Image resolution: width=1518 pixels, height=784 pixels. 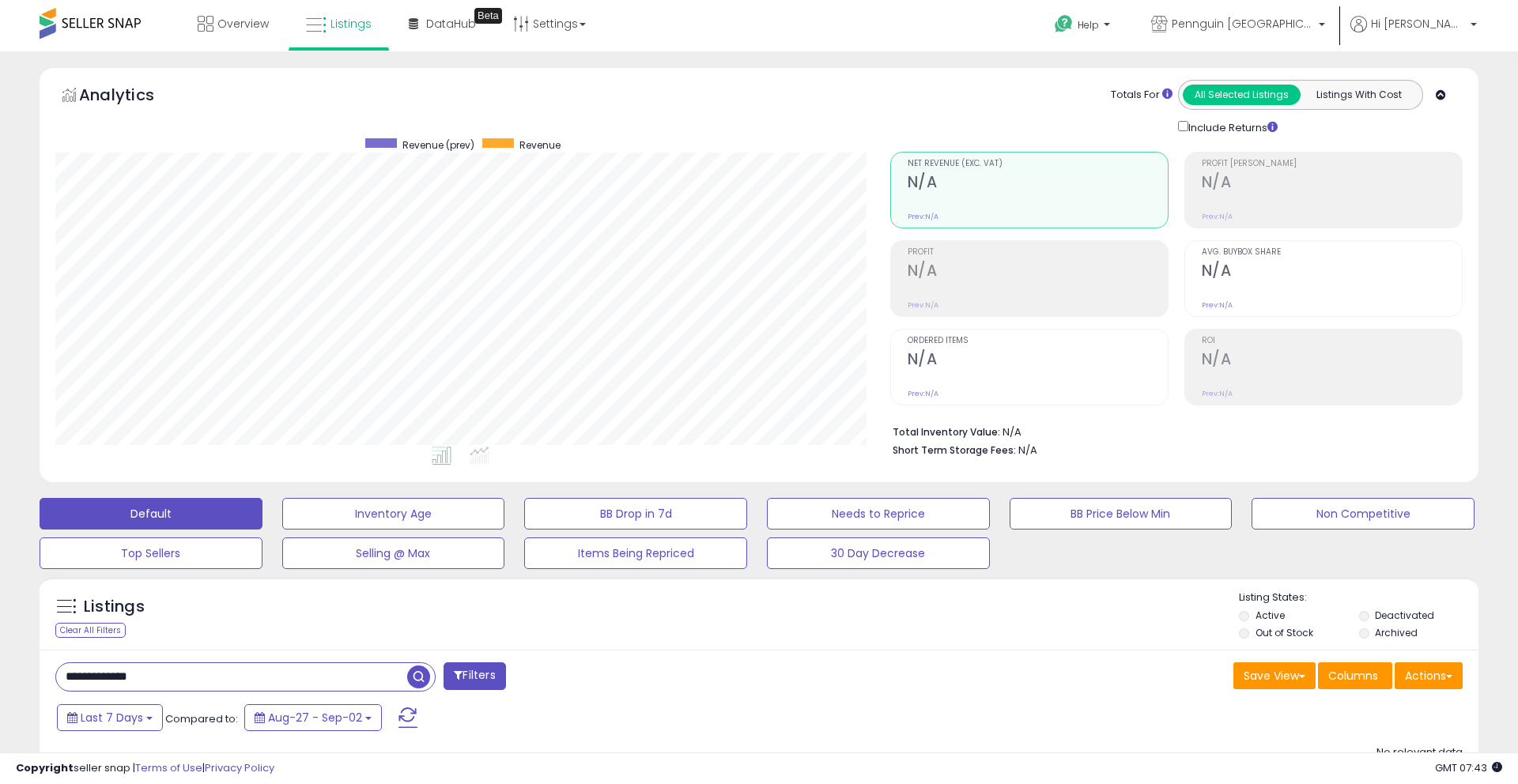 I want to click on button: Needs to Reprice, so click(x=878, y=514).